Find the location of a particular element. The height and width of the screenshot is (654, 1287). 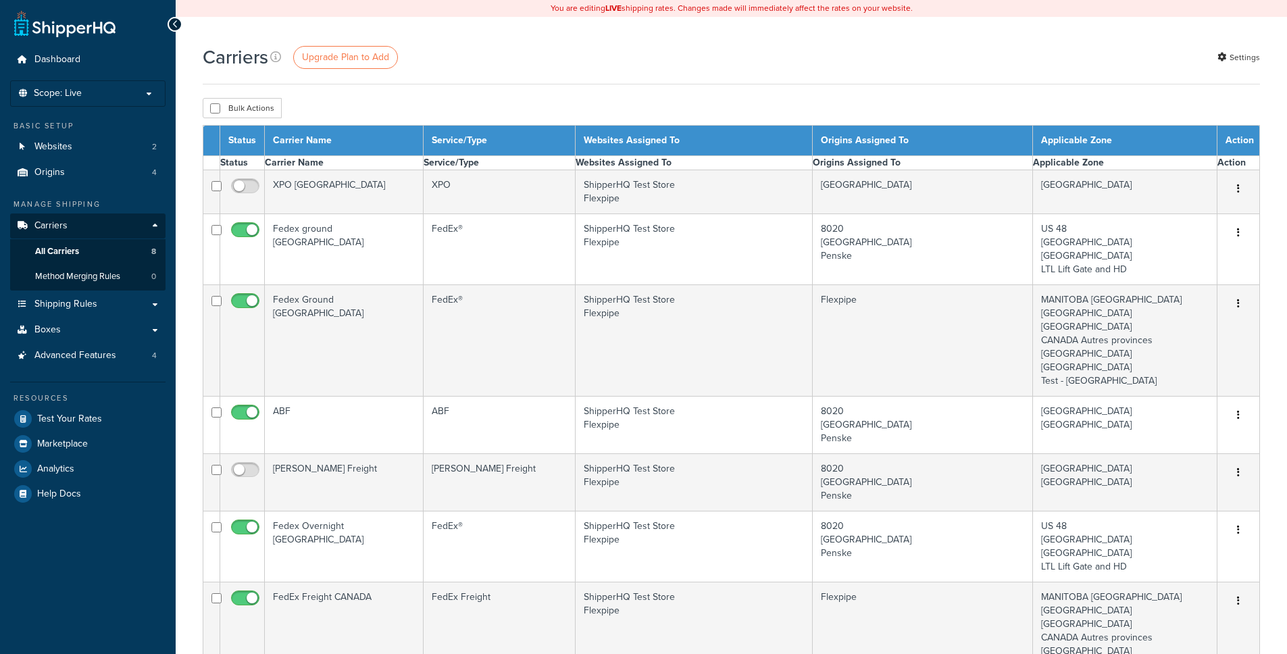

li: Advanced Features is located at coordinates (88, 355).